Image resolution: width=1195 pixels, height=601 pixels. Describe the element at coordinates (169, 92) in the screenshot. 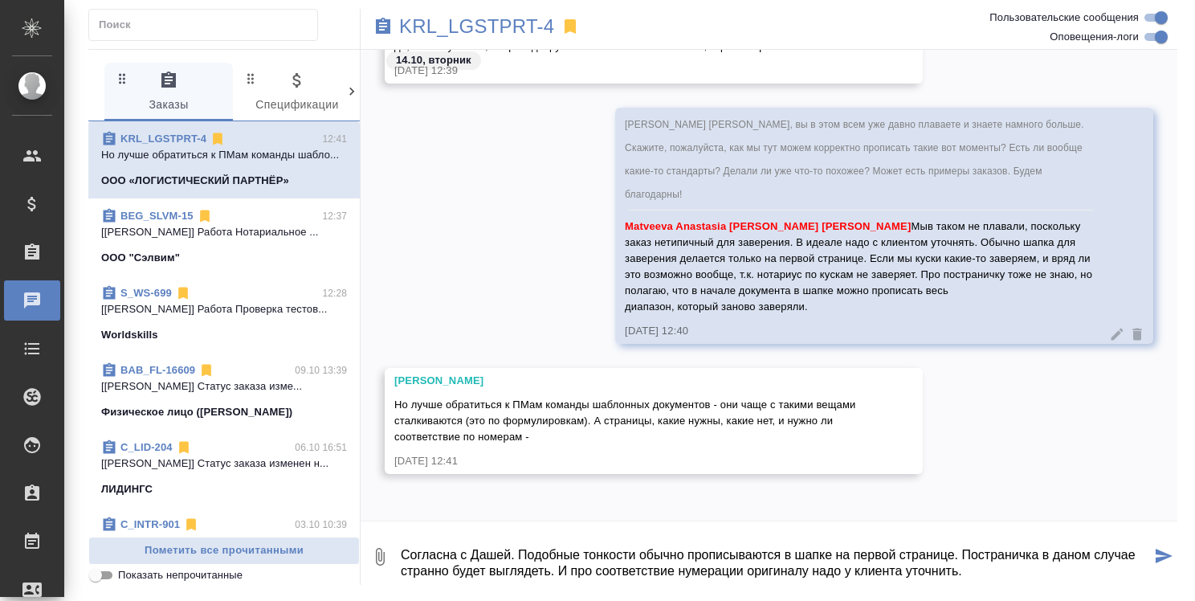

I see `span: Заказы` at that location.